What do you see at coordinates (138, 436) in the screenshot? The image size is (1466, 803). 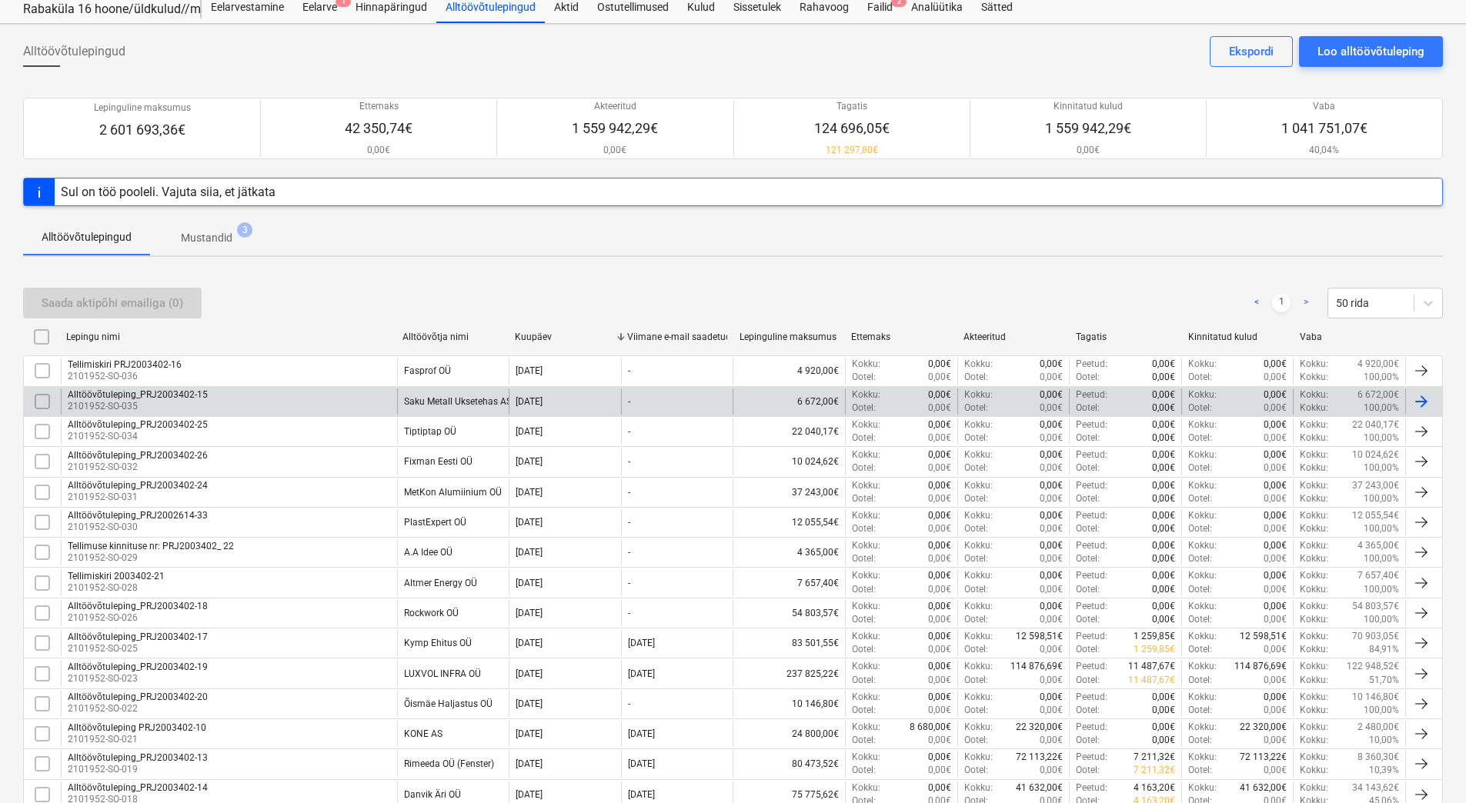 I see `p: 2101952-SO-034` at bounding box center [138, 436].